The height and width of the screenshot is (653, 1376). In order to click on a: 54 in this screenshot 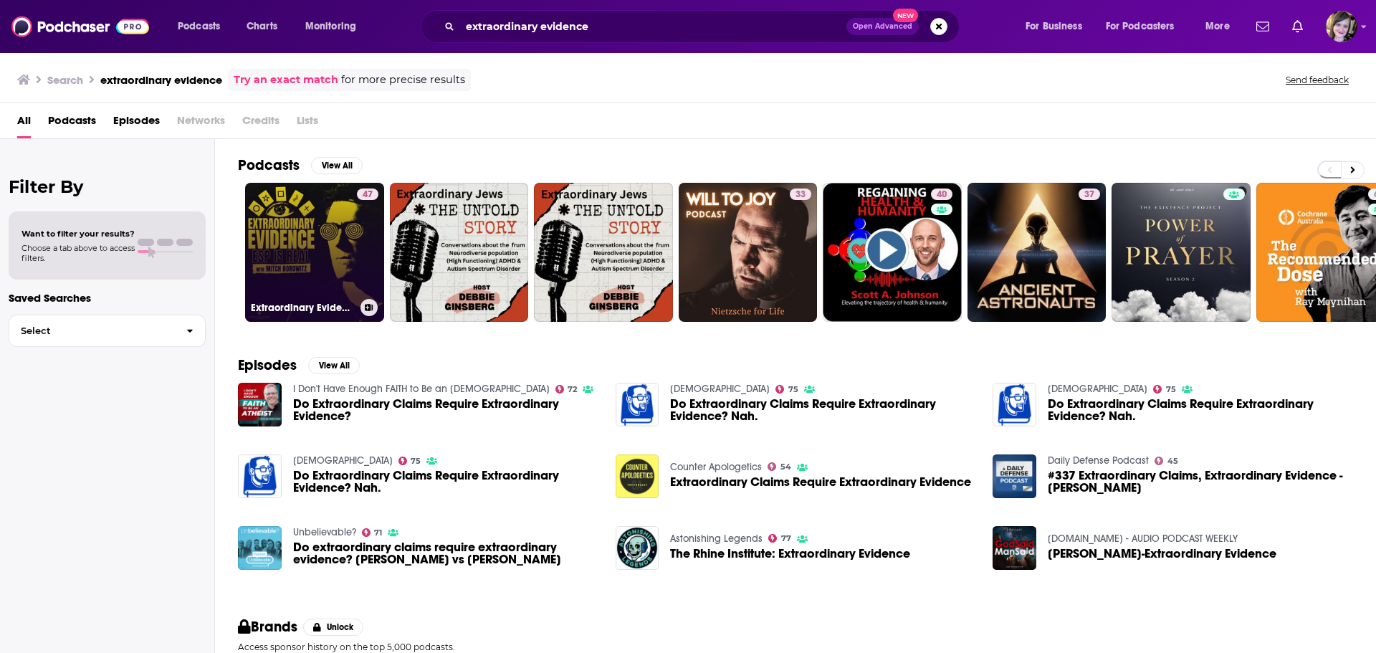, I will do `click(779, 466)`.